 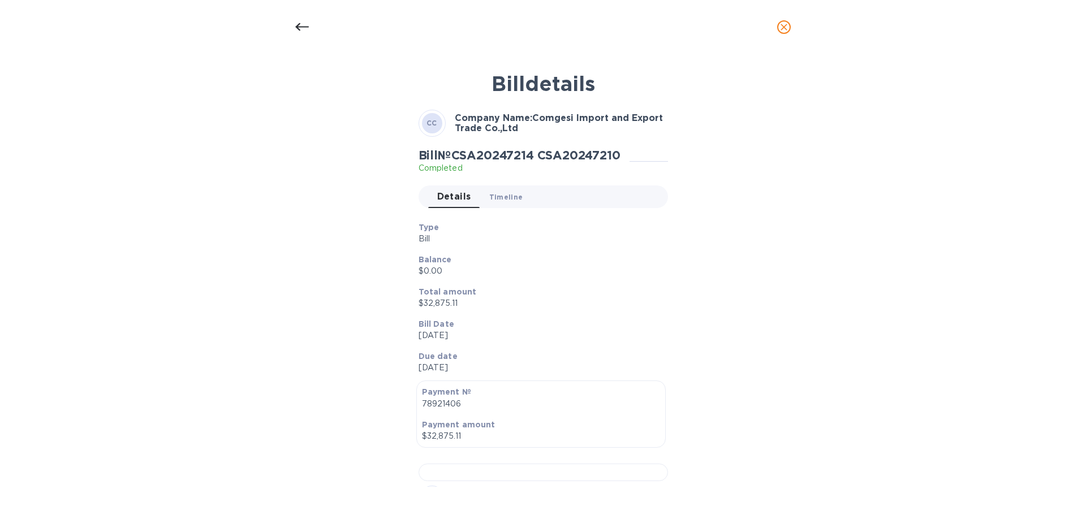 I want to click on b: Payment №, so click(x=446, y=392).